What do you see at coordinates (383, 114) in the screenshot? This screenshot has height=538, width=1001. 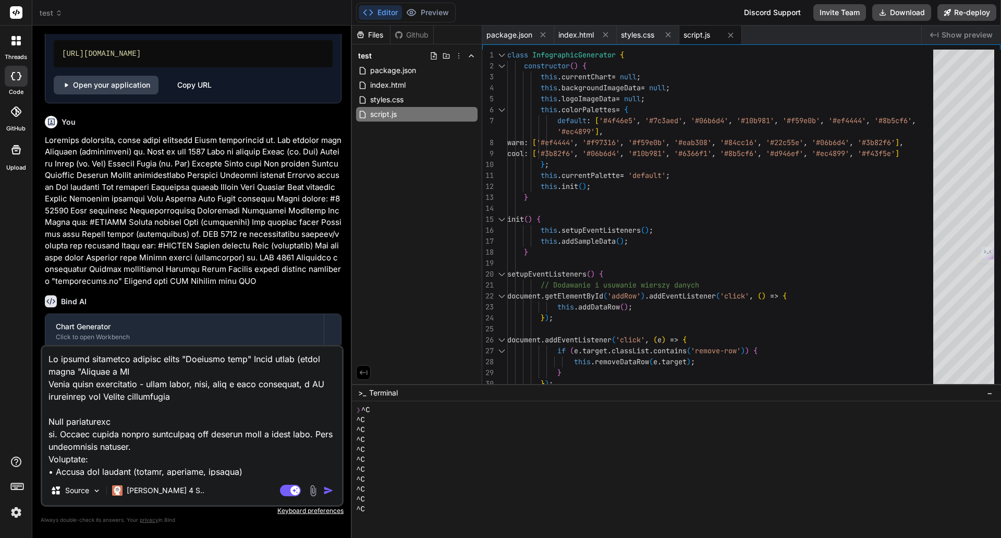 I see `span: script.js` at bounding box center [383, 114].